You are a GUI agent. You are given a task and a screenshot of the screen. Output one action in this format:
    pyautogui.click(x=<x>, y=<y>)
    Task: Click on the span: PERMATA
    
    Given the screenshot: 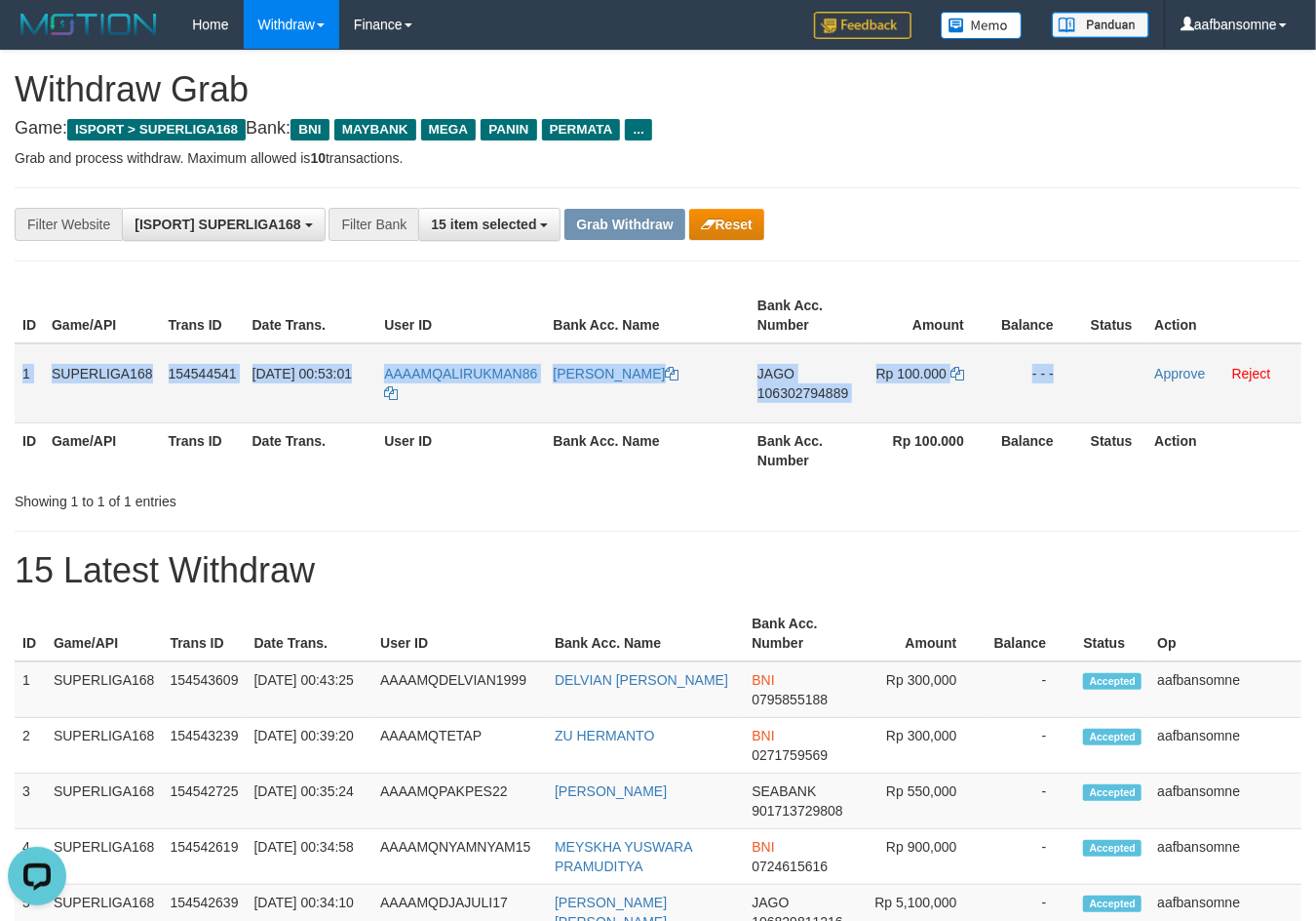 What is the action you would take?
    pyautogui.click(x=581, y=130)
    